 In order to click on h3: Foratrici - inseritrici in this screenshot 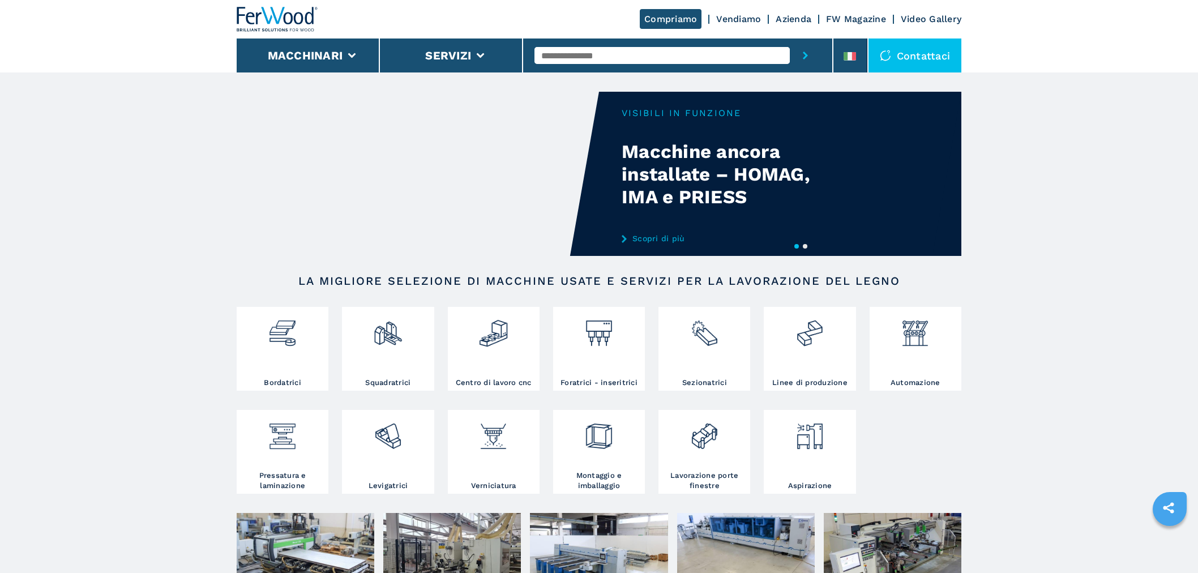, I will do `click(599, 383)`.